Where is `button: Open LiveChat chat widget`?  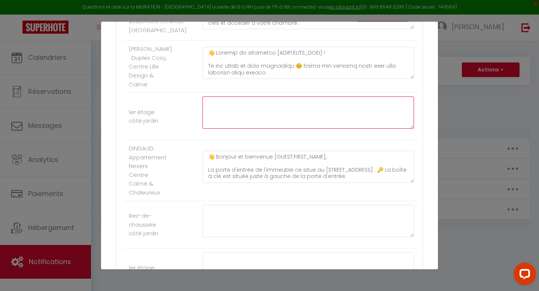
button: Open LiveChat chat widget is located at coordinates (17, 14).